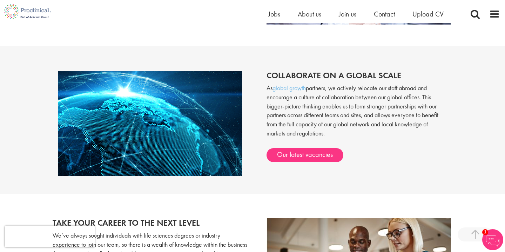 The image size is (505, 252). What do you see at coordinates (309, 14) in the screenshot?
I see `span: About us` at bounding box center [309, 14].